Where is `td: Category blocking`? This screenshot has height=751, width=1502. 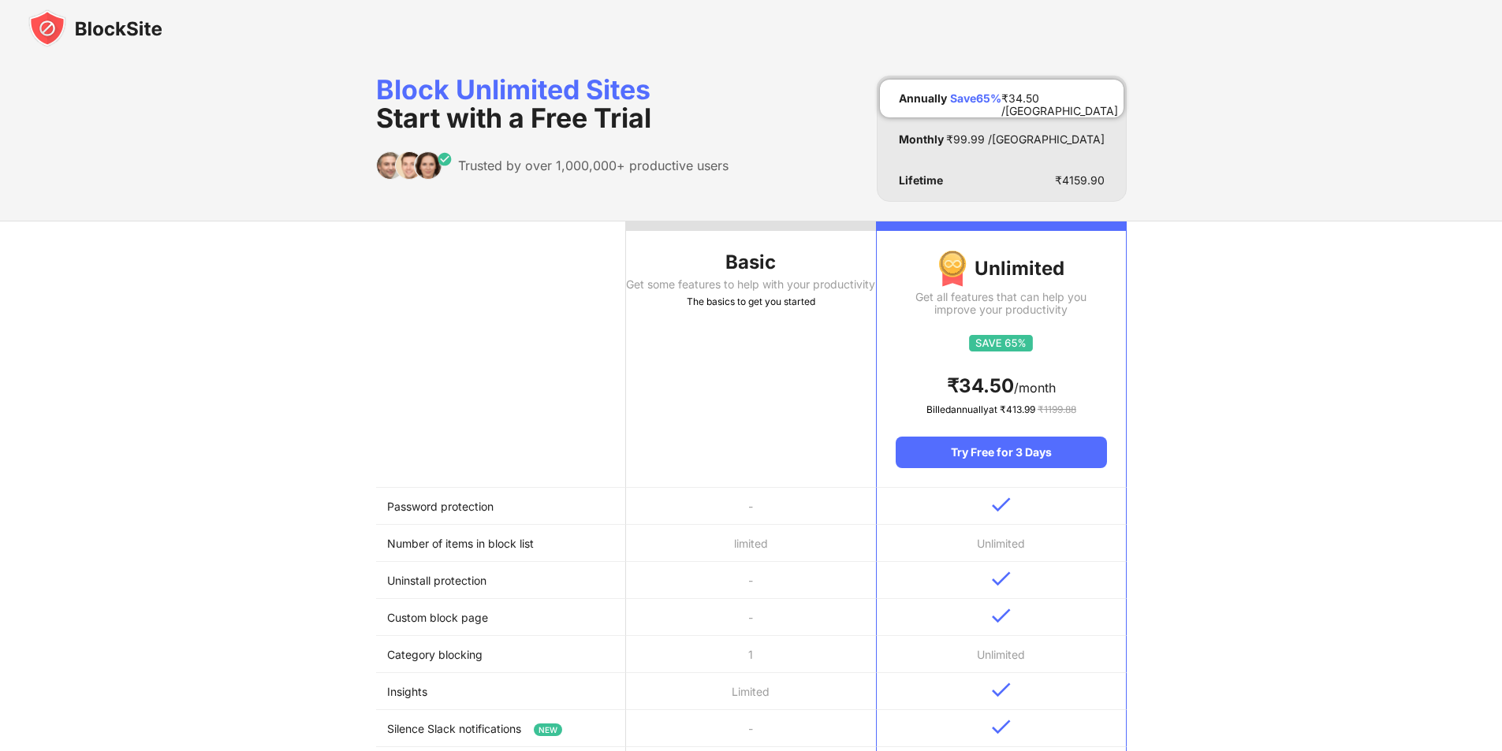 td: Category blocking is located at coordinates (501, 654).